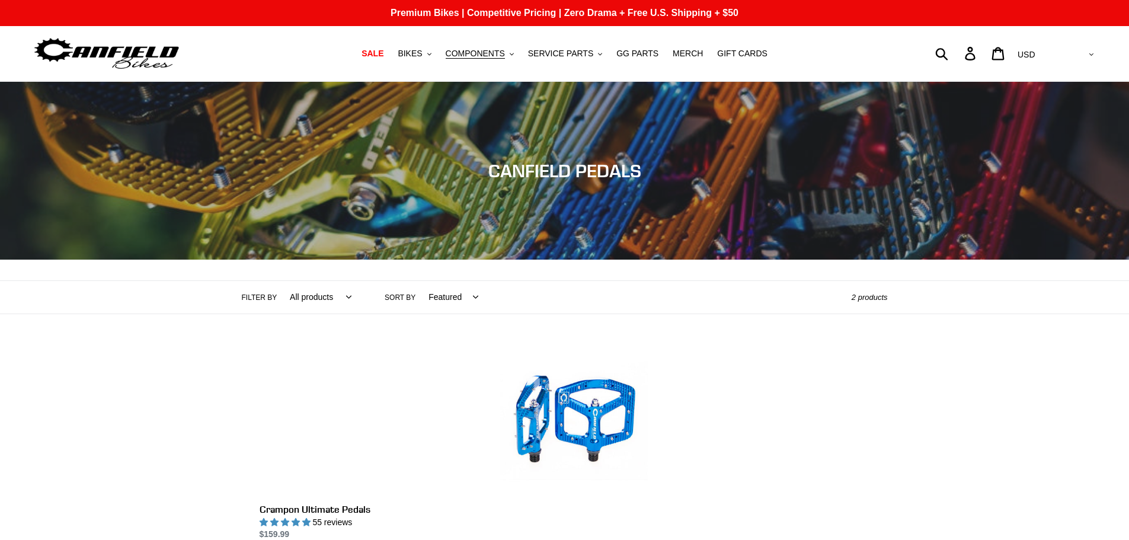 The height and width of the screenshot is (540, 1129). Describe the element at coordinates (475, 53) in the screenshot. I see `span: COMPONENTS` at that location.